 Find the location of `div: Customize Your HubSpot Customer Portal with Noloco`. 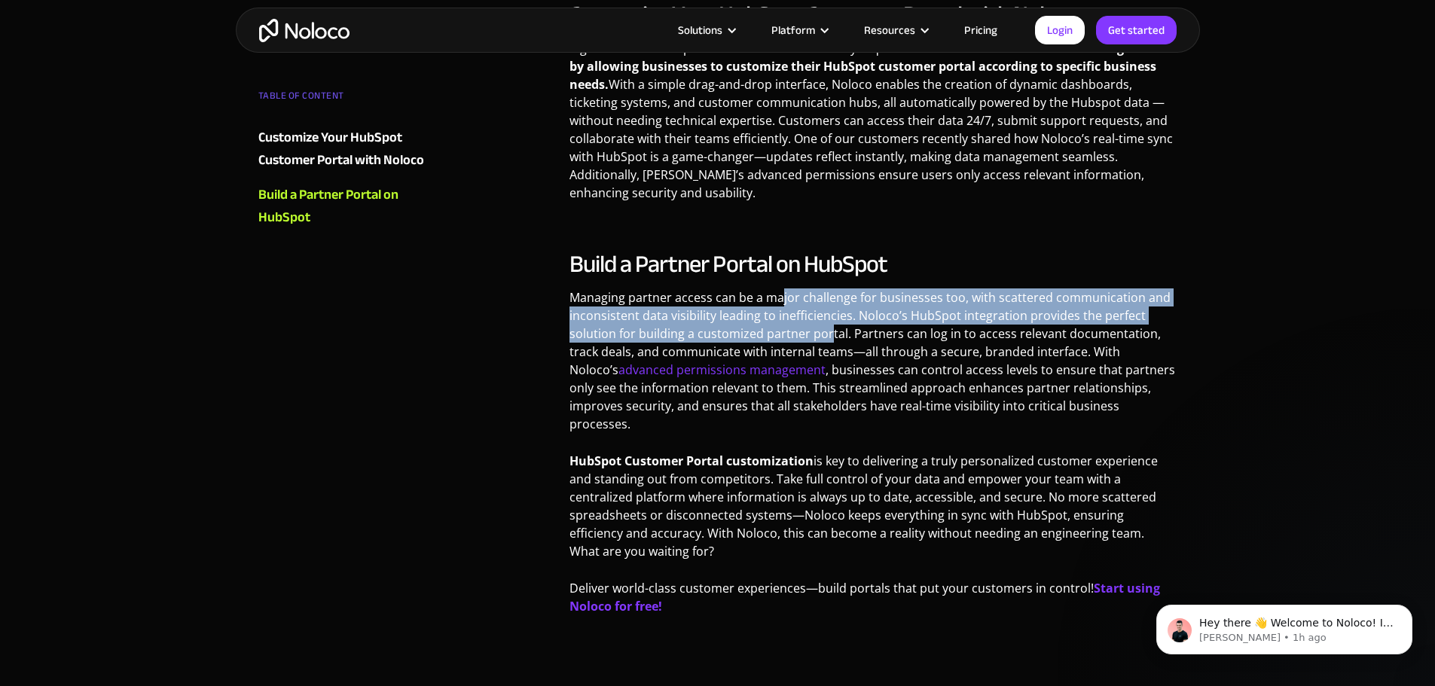

div: Customize Your HubSpot Customer Portal with Noloco is located at coordinates (350, 149).